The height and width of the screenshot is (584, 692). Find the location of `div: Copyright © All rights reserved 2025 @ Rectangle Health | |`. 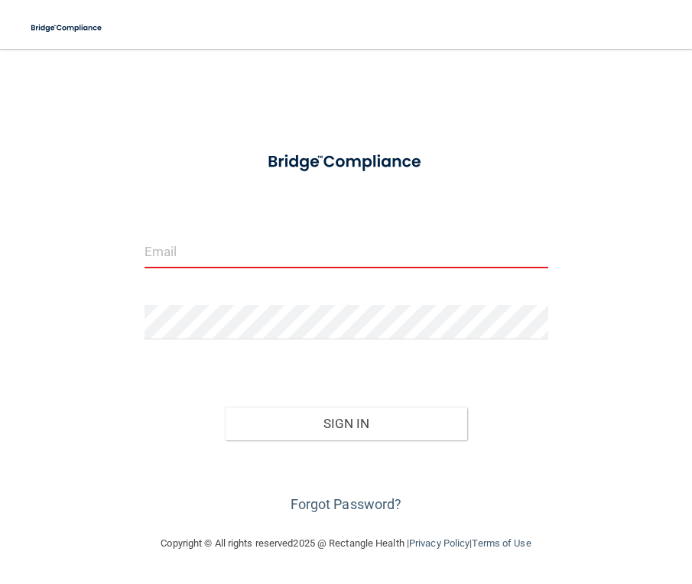

div: Copyright © All rights reserved 2025 @ Rectangle Health | | is located at coordinates (346, 543).